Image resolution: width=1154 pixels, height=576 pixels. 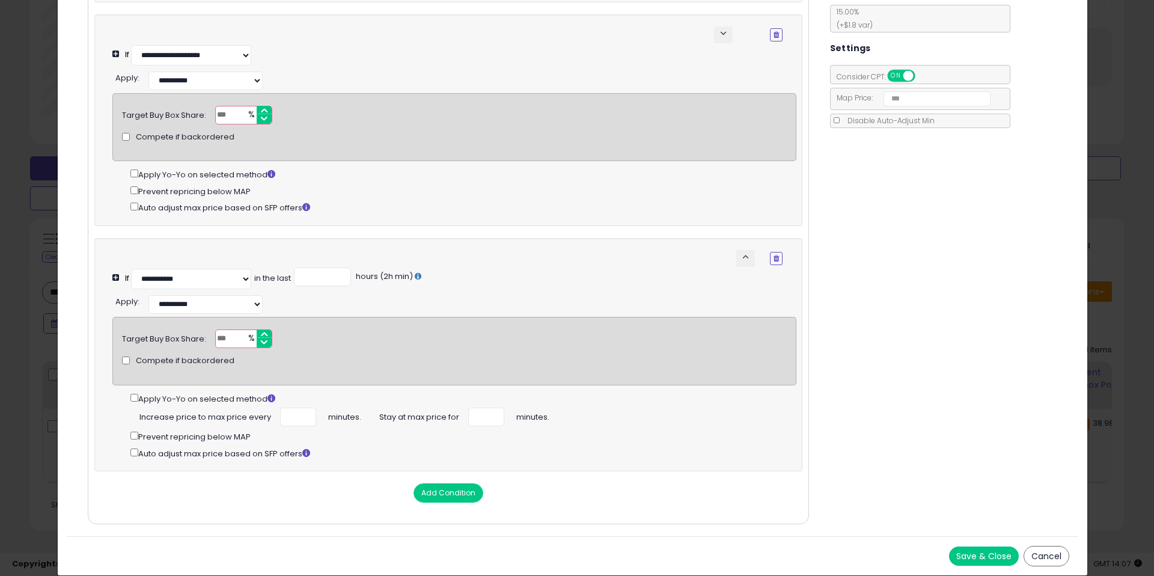 I want to click on span: Stay at max price for, so click(x=419, y=415).